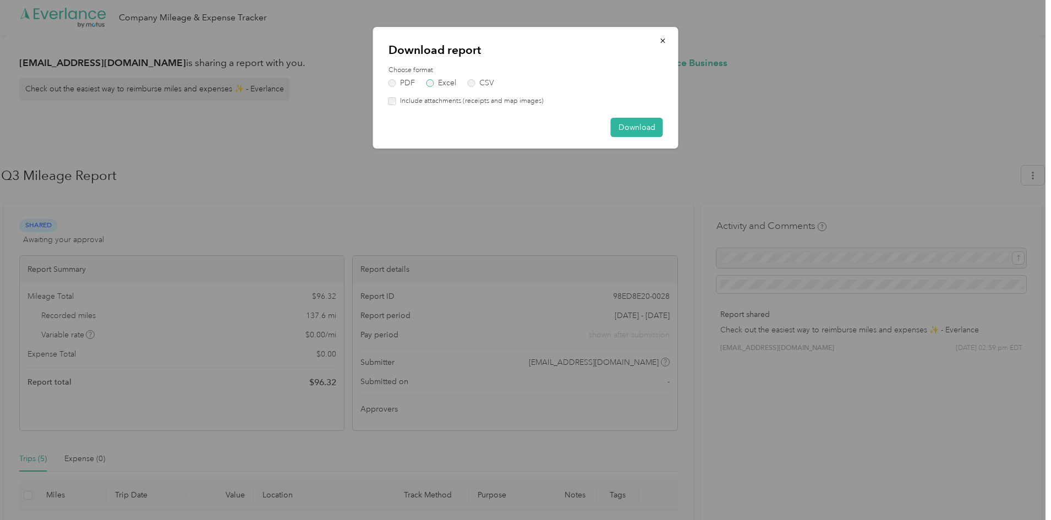  What do you see at coordinates (481, 83) in the screenshot?
I see `label: CSV` at bounding box center [481, 83].